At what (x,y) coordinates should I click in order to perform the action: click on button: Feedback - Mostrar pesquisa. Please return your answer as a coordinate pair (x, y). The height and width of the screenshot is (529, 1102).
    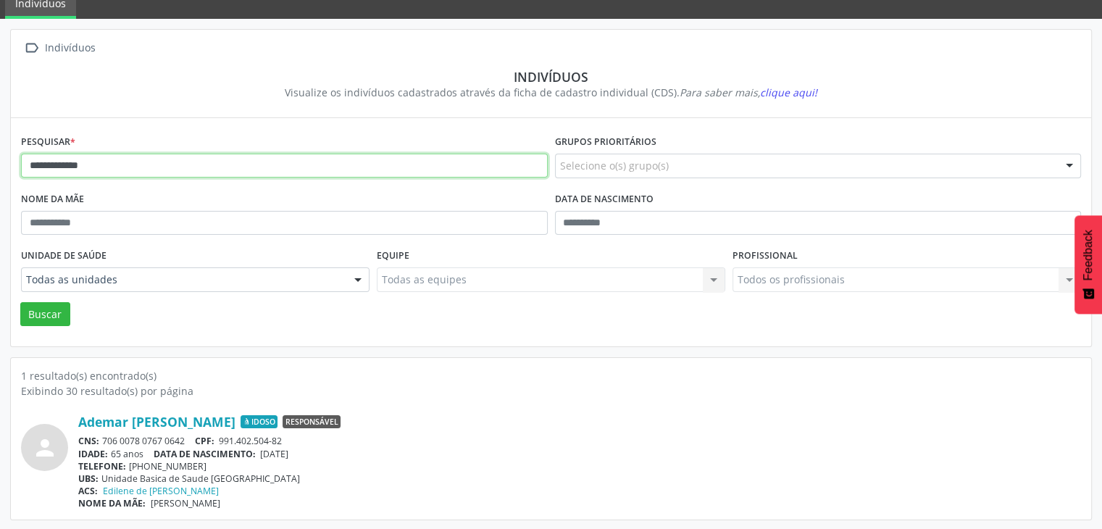
    Looking at the image, I should click on (1088, 264).